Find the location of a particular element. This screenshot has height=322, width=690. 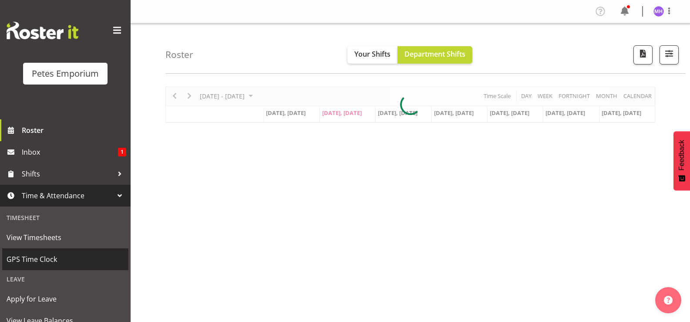

button: Filter Shifts is located at coordinates (669, 55).